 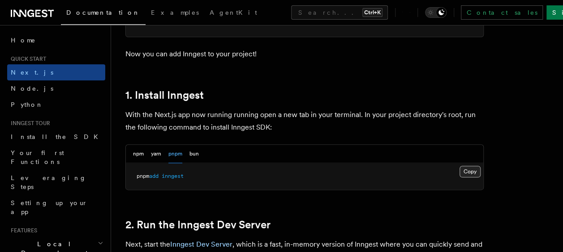 I want to click on button: npm, so click(x=138, y=154).